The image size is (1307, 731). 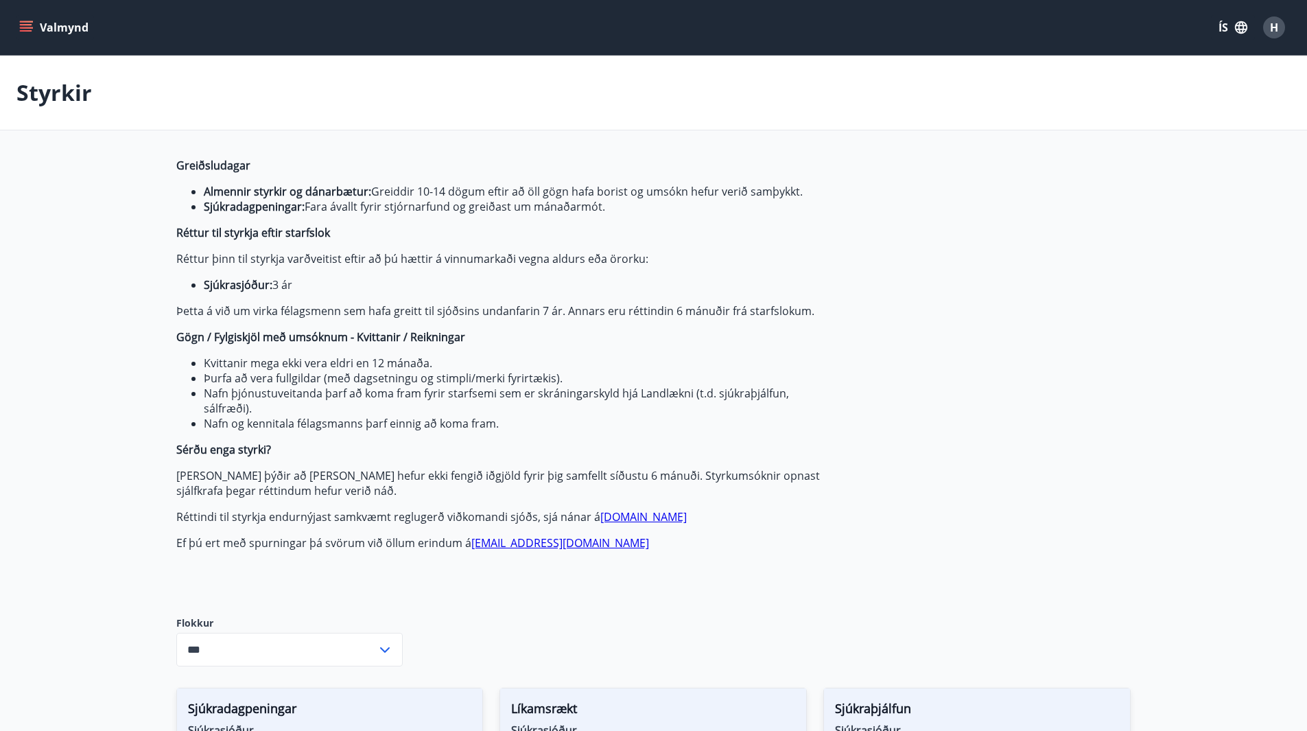 I want to click on strong: Réttur til styrkja eftir starfslok, so click(x=253, y=233).